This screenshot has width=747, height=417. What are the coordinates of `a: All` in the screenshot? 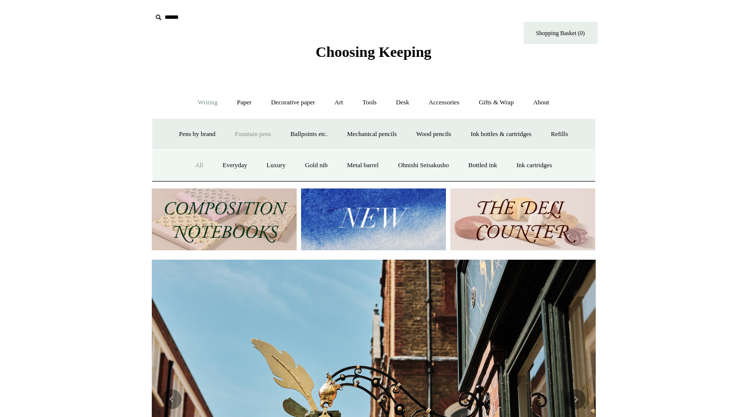 It's located at (199, 165).